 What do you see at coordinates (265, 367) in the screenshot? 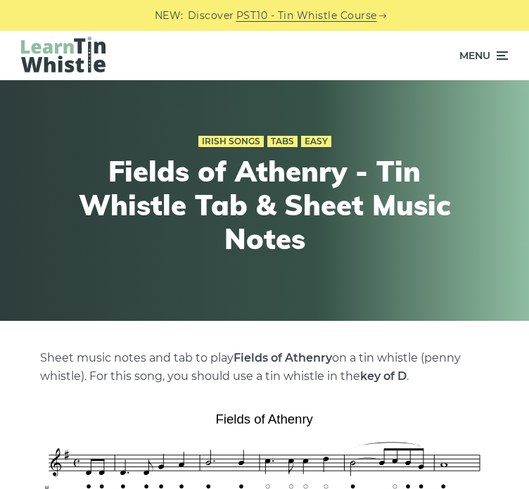
I see `p: Sheet music notes and tab to play on a tin whistle (penny whistle). For this song, you should use...` at bounding box center [265, 367].